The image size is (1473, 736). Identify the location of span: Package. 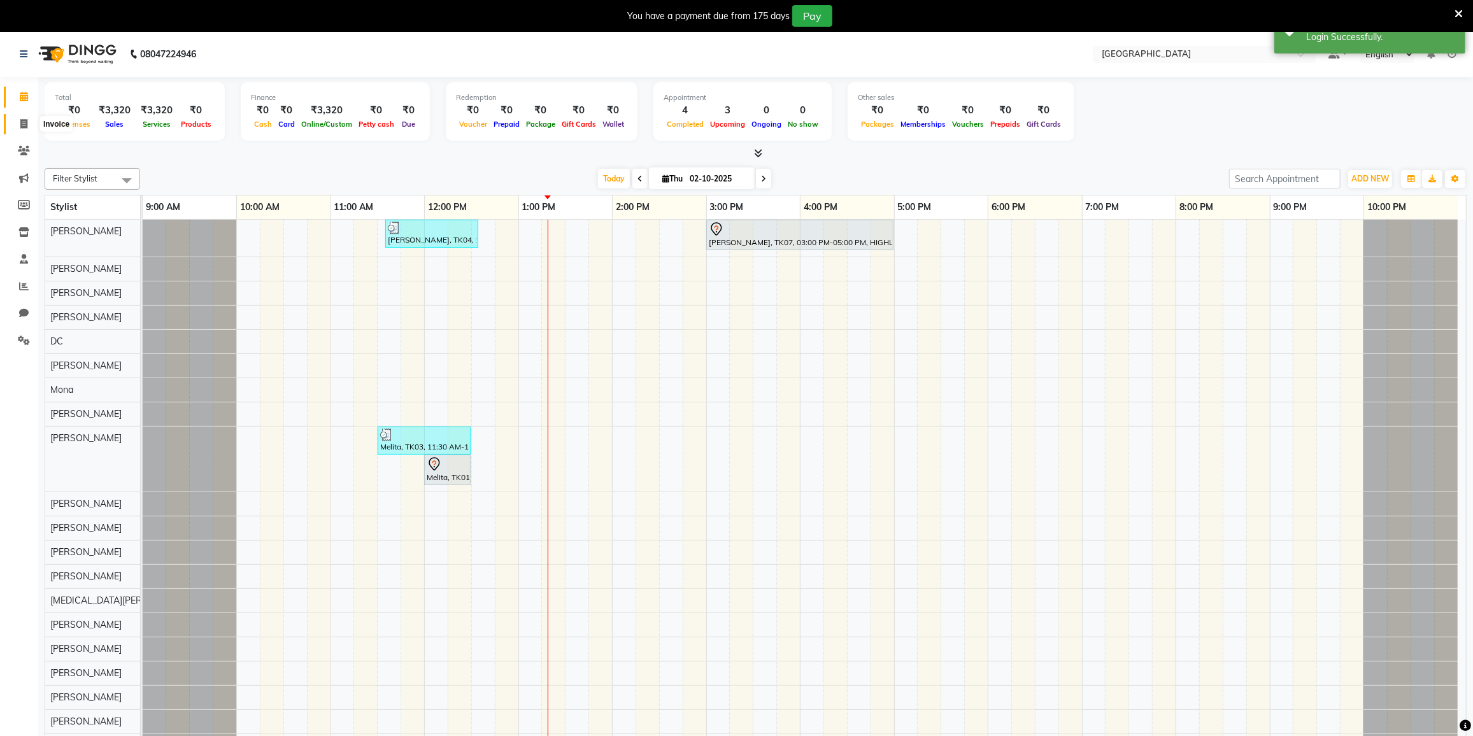
(541, 124).